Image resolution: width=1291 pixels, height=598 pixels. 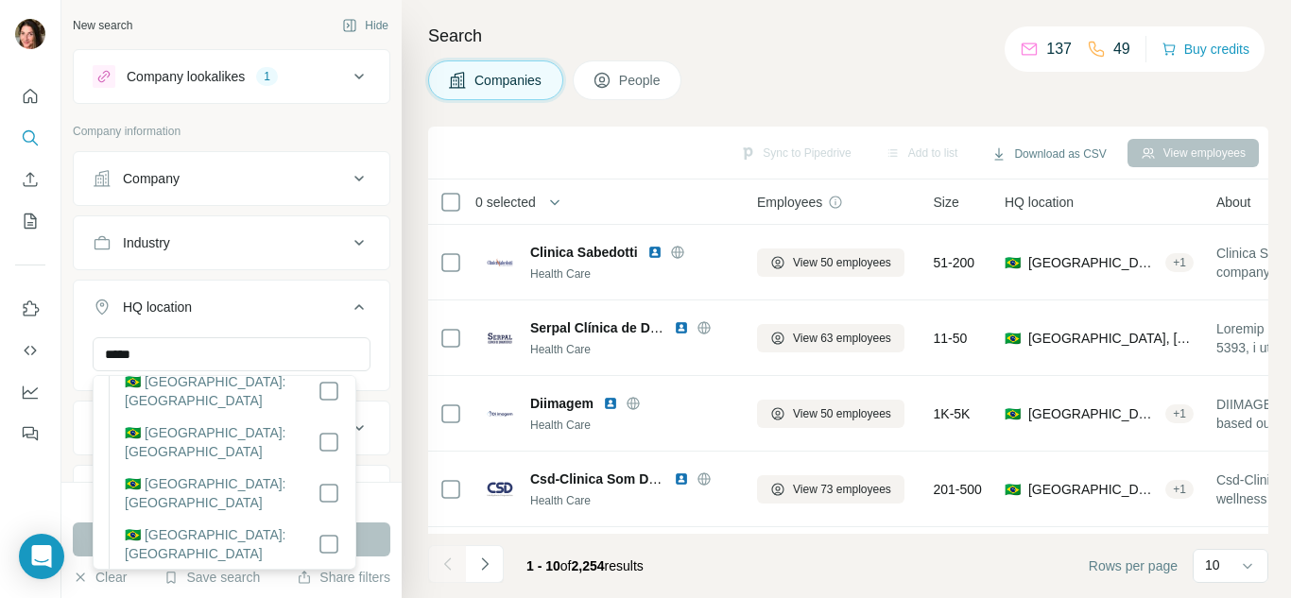 What do you see at coordinates (30, 138) in the screenshot?
I see `button: Search` at bounding box center [30, 138].